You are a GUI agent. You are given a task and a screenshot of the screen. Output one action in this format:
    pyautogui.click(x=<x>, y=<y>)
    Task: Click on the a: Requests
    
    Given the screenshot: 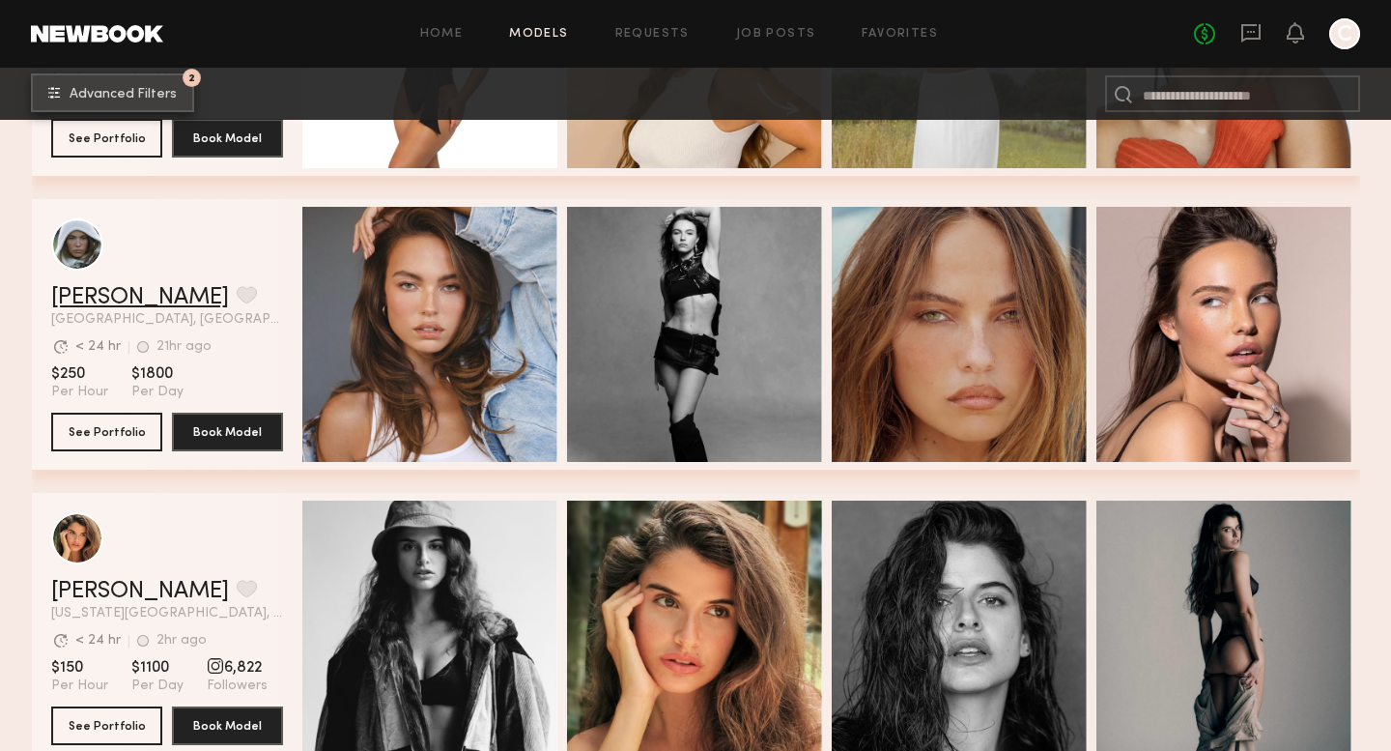 What is the action you would take?
    pyautogui.click(x=652, y=34)
    